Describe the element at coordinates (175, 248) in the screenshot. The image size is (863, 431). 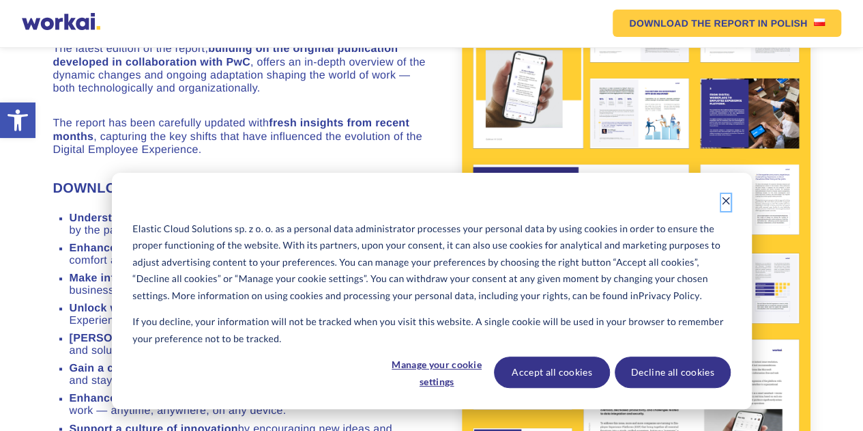
I see `strong: Enhance Digital Employee Experiences` at that location.